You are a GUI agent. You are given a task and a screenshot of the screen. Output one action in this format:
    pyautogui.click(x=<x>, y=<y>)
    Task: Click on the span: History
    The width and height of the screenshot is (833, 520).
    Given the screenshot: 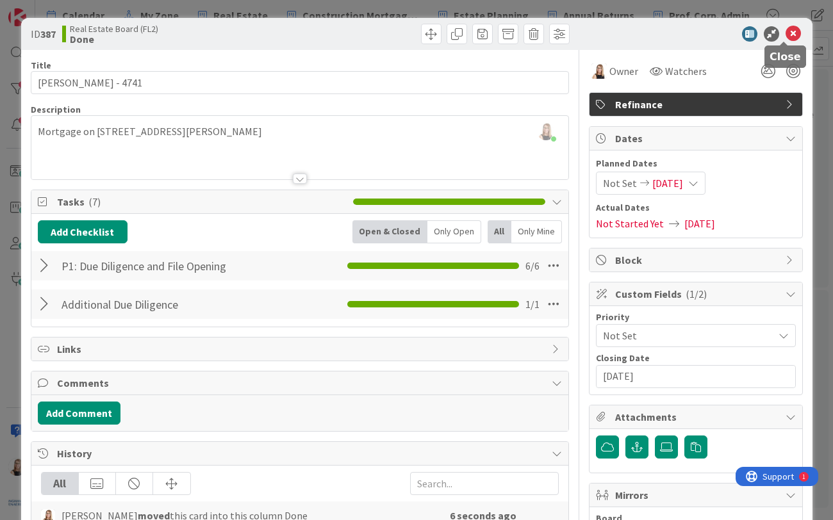 What is the action you would take?
    pyautogui.click(x=301, y=454)
    